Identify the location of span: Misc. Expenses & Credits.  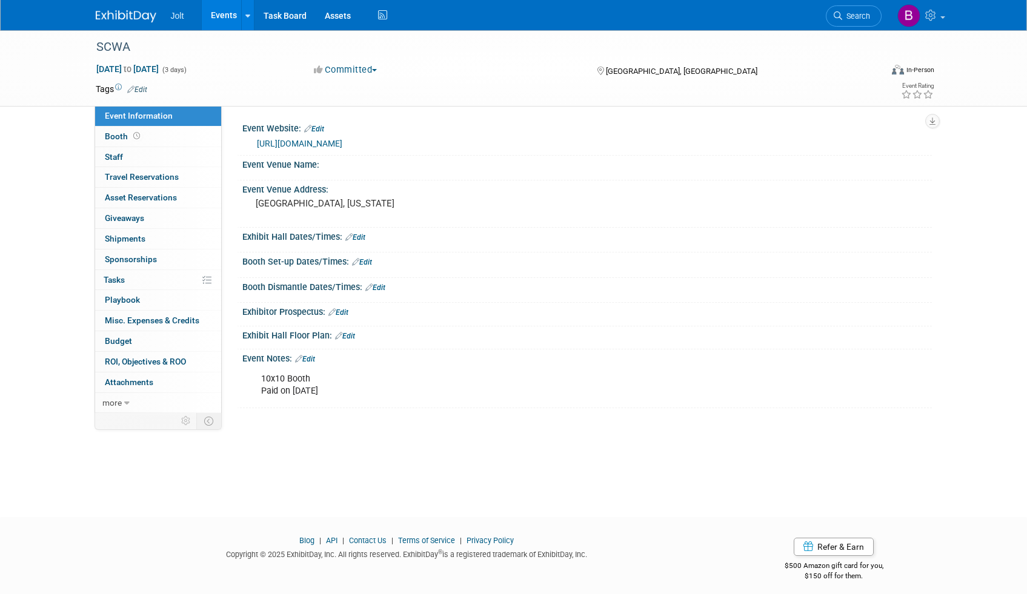
(152, 320).